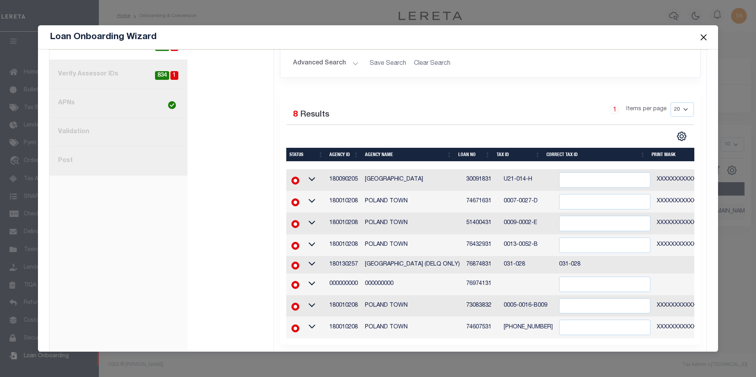 This screenshot has width=756, height=377. Describe the element at coordinates (408, 155) in the screenshot. I see `th: Agency Name: activate to sort column ascending` at that location.